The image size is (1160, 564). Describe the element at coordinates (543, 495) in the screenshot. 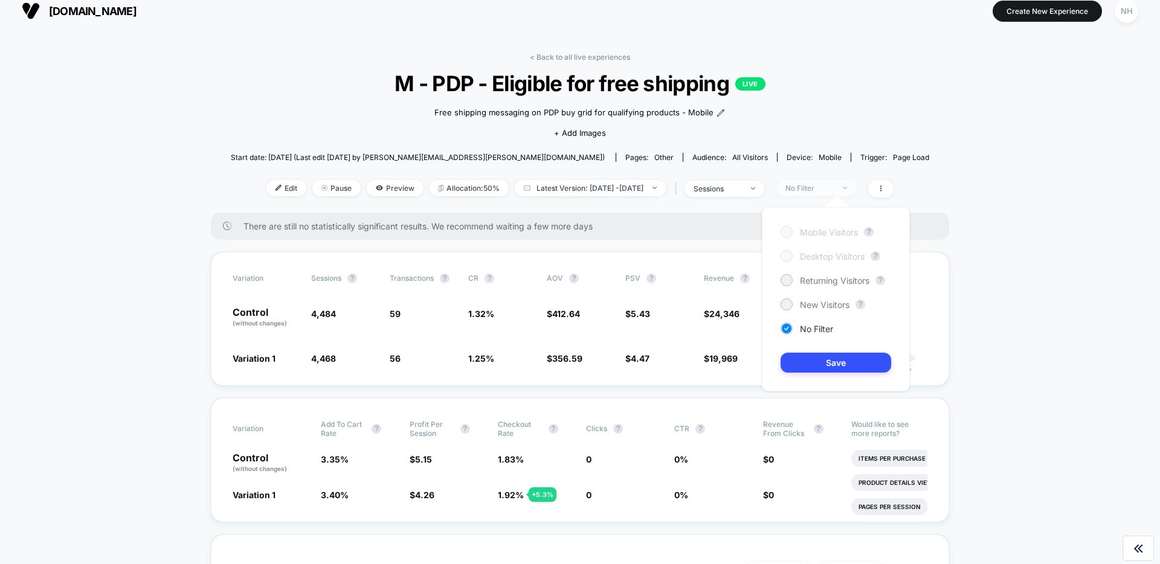

I see `div: + 5.3 %` at that location.